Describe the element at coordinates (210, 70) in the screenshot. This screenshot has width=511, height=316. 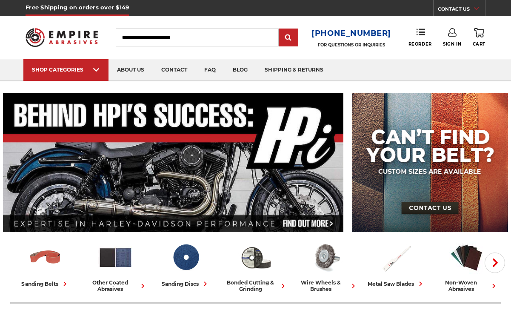
I see `a: faq` at that location.